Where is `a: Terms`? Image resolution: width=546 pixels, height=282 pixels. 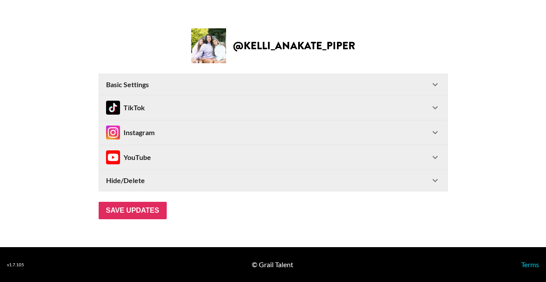 a: Terms is located at coordinates (529, 264).